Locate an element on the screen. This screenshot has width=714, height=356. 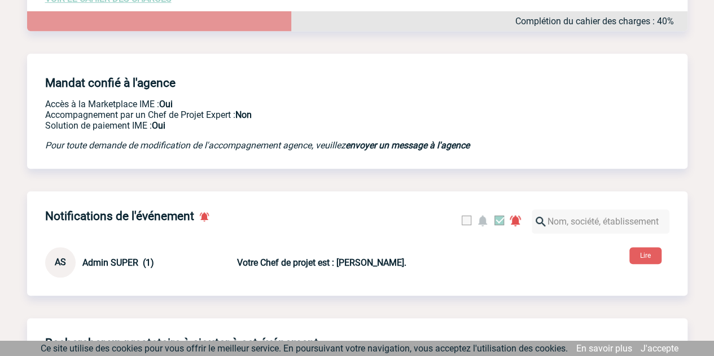
em: Pour toute demande de modification de l'accompagnement agence, veuillez is located at coordinates (257, 145).